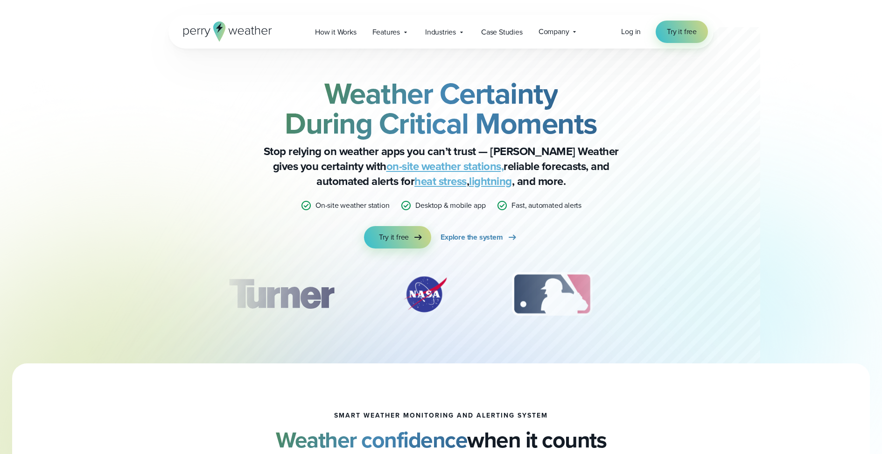 The image size is (882, 454). Describe the element at coordinates (441, 440) in the screenshot. I see `h2: when it counts` at that location.